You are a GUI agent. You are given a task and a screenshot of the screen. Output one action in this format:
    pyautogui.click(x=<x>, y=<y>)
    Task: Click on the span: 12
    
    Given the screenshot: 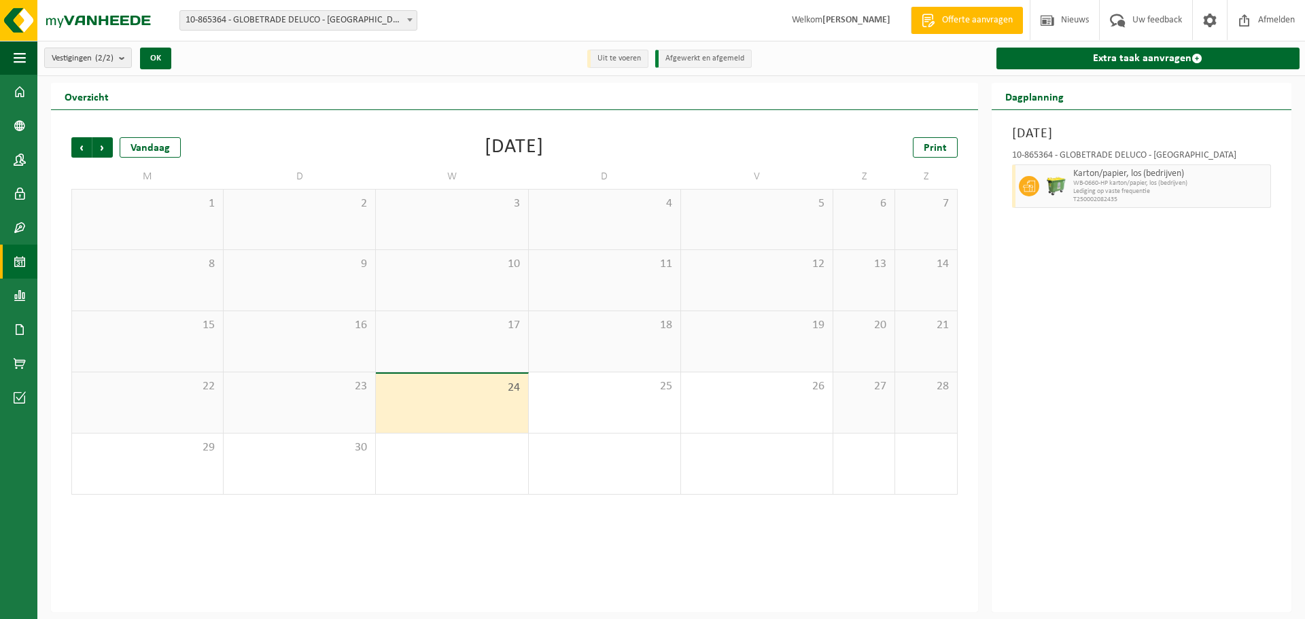 What is the action you would take?
    pyautogui.click(x=756, y=264)
    